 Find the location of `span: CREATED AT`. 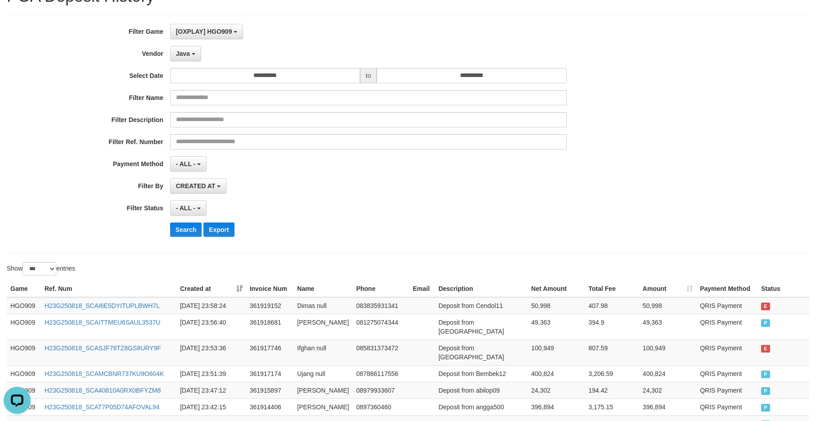

span: CREATED AT is located at coordinates (196, 186).